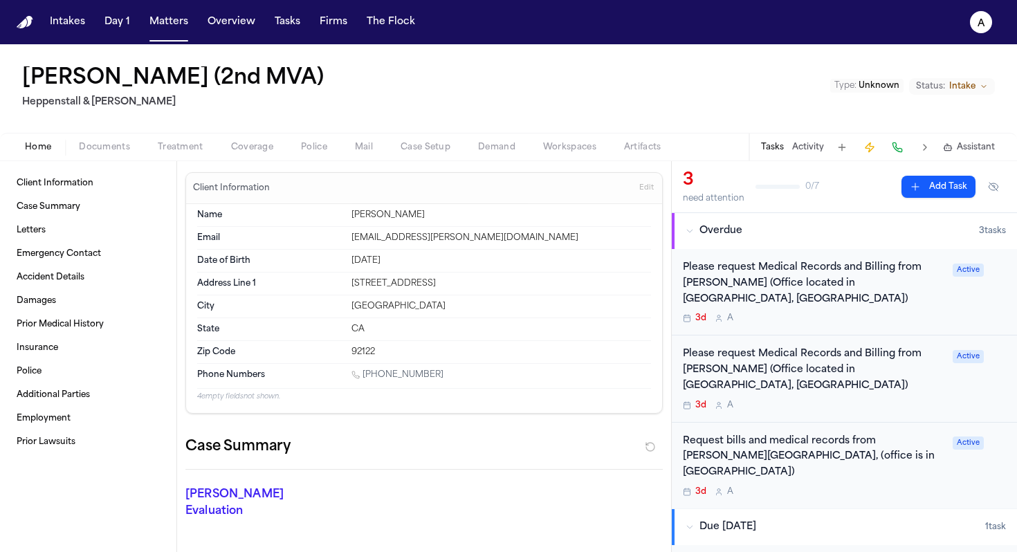 Image resolution: width=1017 pixels, height=552 pixels. I want to click on dt: Address Line 1, so click(270, 284).